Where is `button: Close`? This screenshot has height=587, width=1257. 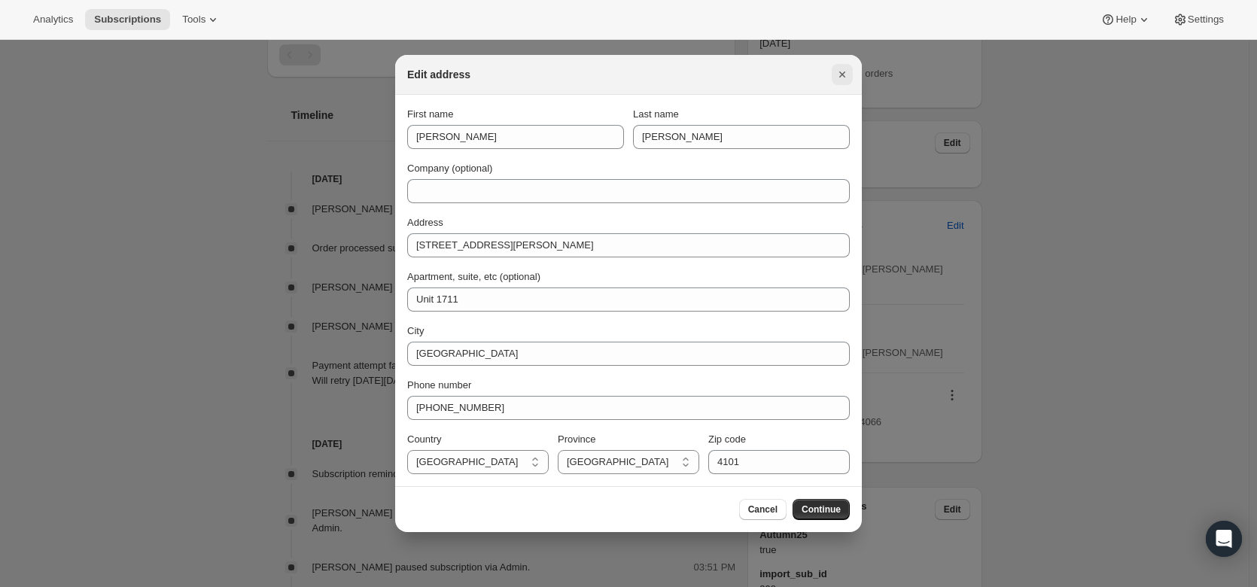 button: Close is located at coordinates (842, 75).